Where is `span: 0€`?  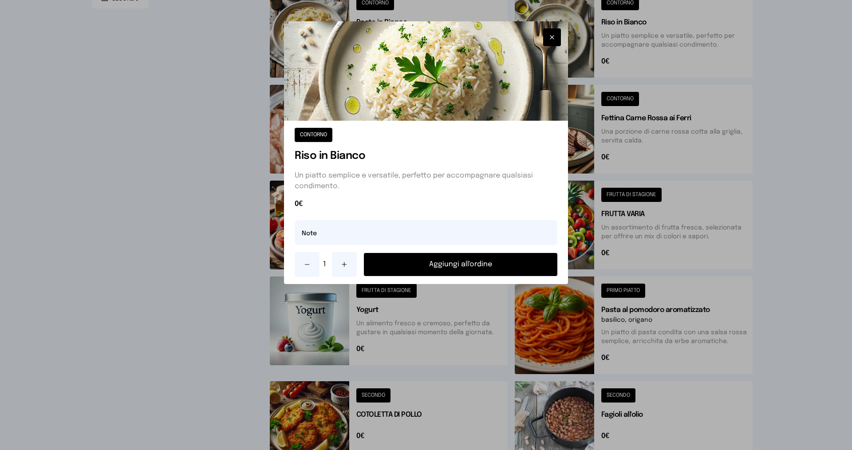 span: 0€ is located at coordinates (426, 204).